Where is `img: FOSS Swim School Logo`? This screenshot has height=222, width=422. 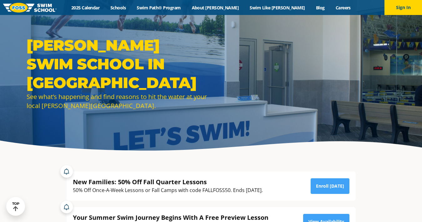
img: FOSS Swim School Logo is located at coordinates (30, 8).